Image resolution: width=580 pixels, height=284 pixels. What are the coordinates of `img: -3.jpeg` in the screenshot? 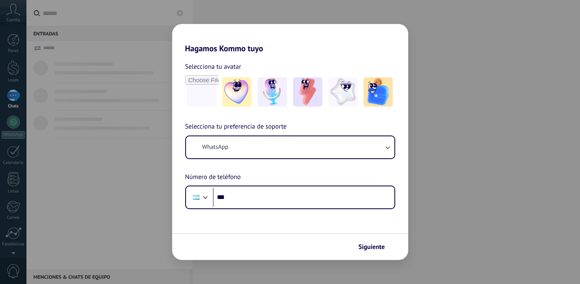 It's located at (308, 92).